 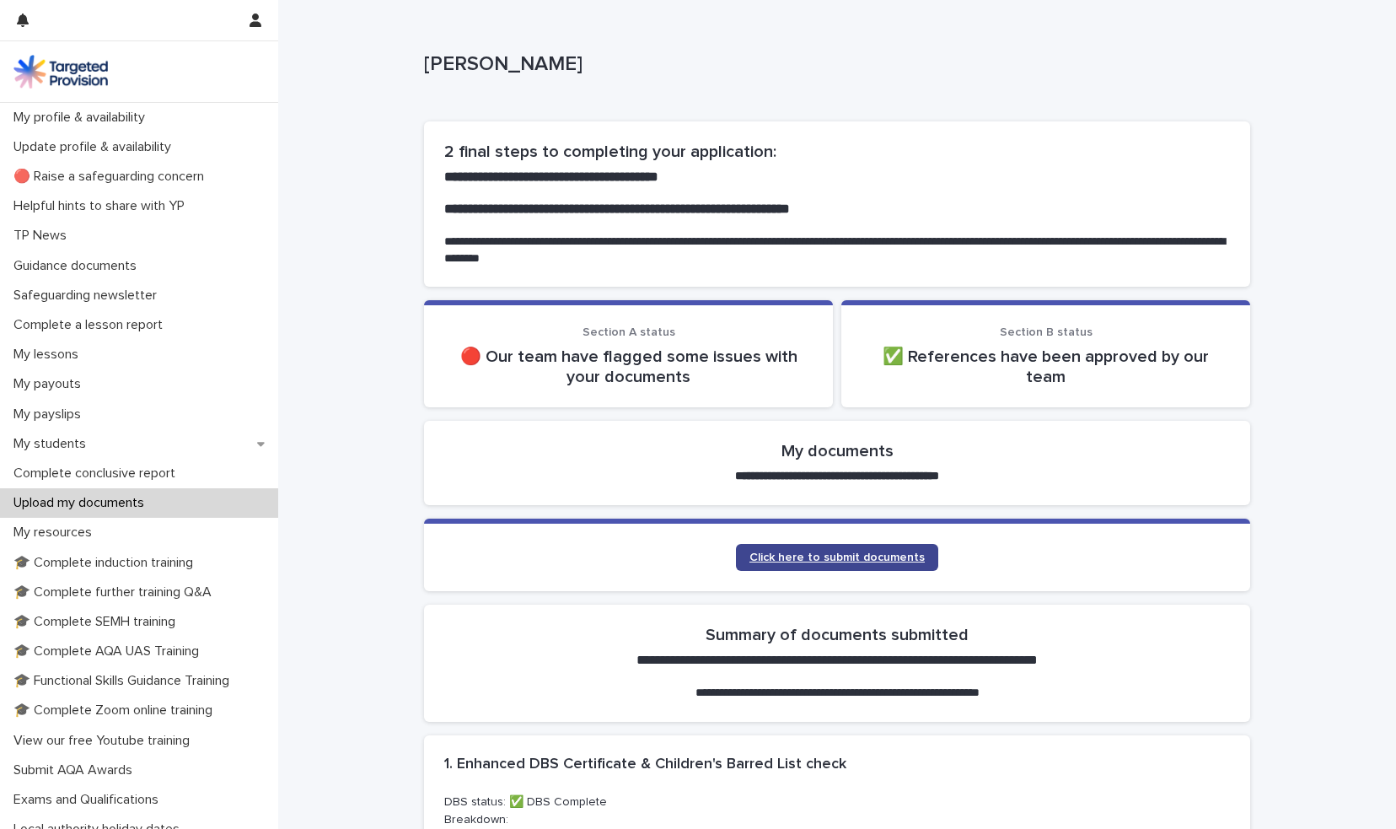 I want to click on p: My payouts, so click(x=51, y=384).